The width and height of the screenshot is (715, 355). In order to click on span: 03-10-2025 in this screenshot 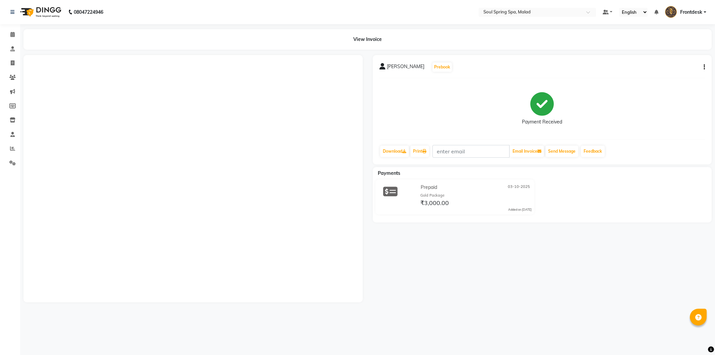, I will do `click(519, 187)`.